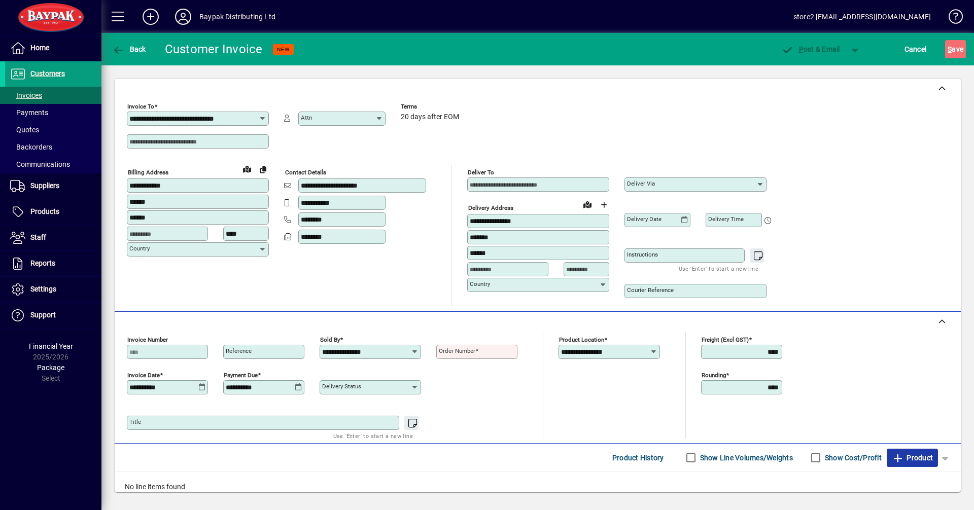 The height and width of the screenshot is (510, 974). What do you see at coordinates (263, 169) in the screenshot?
I see `button: Copy to Delivery address` at bounding box center [263, 169].